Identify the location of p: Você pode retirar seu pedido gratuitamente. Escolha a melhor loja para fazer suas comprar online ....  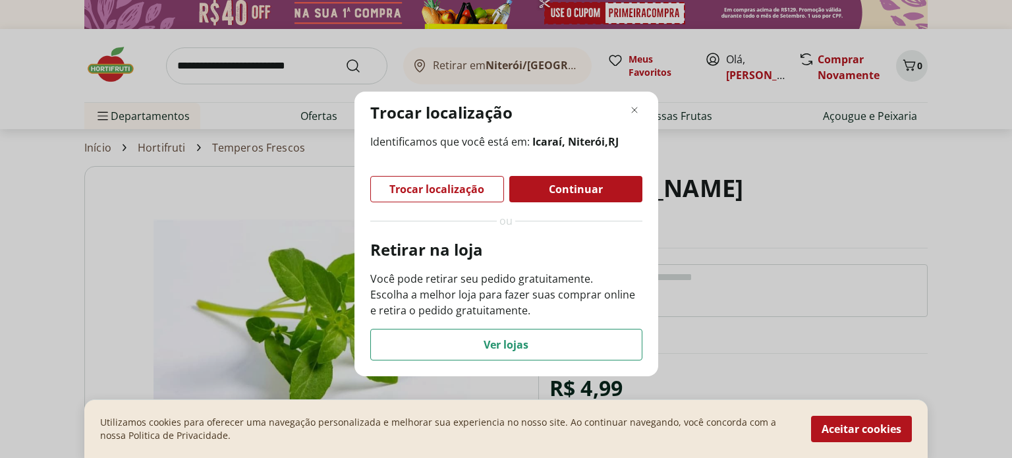
(506, 295).